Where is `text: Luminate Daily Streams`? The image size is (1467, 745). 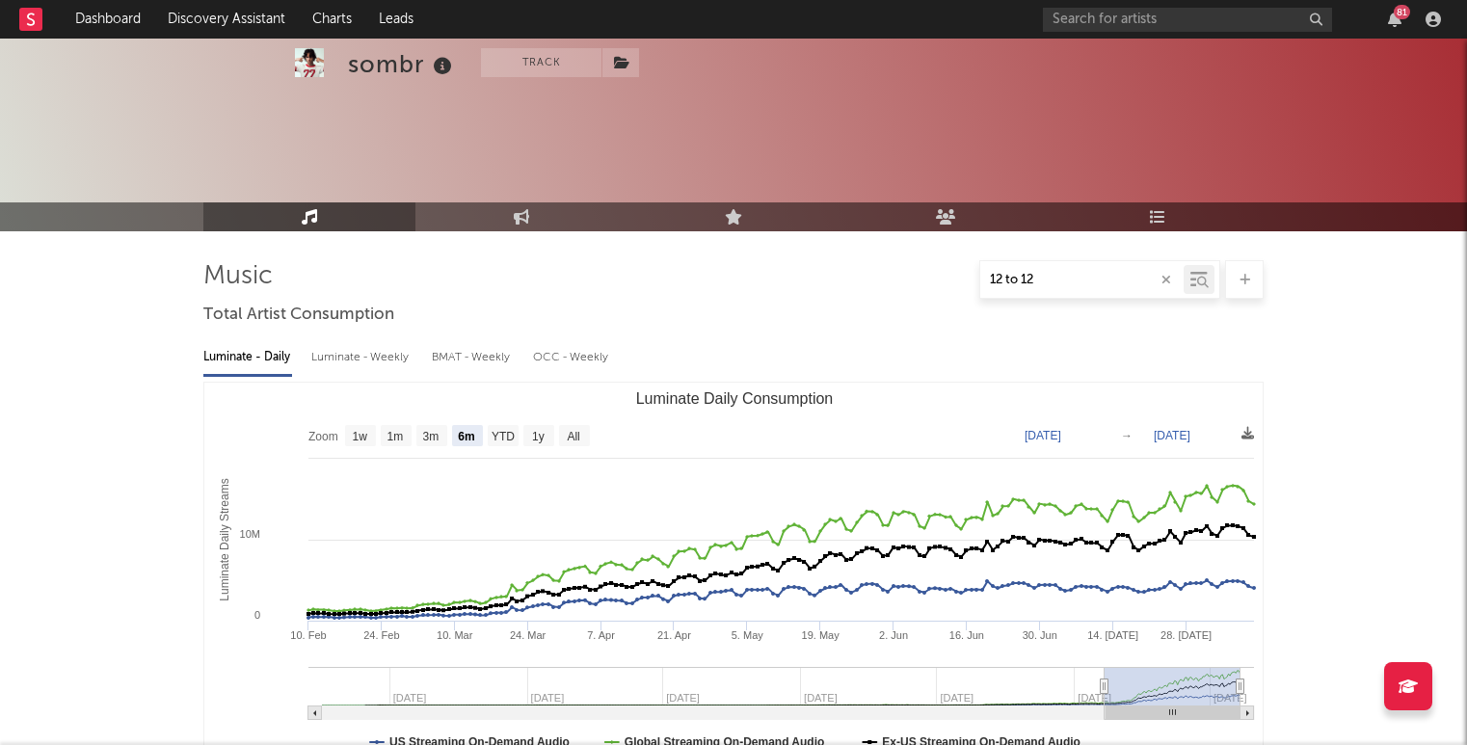 text: Luminate Daily Streams is located at coordinates (225, 539).